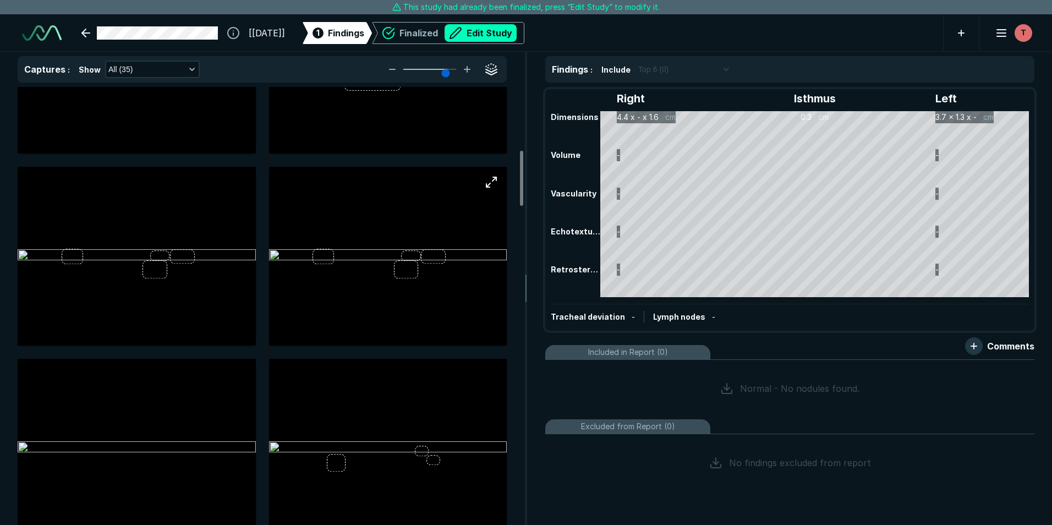 The height and width of the screenshot is (525, 1052). Describe the element at coordinates (458, 33) in the screenshot. I see `div: Finalized` at that location.